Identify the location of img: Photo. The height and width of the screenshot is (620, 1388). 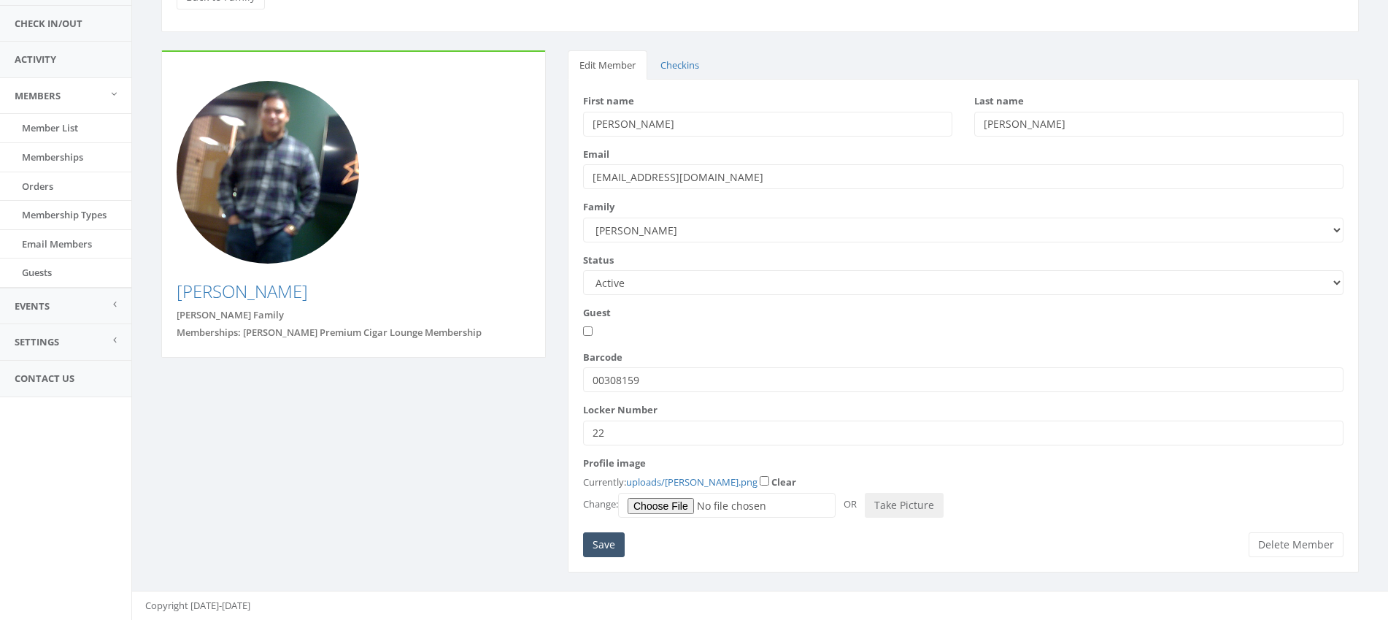
(268, 172).